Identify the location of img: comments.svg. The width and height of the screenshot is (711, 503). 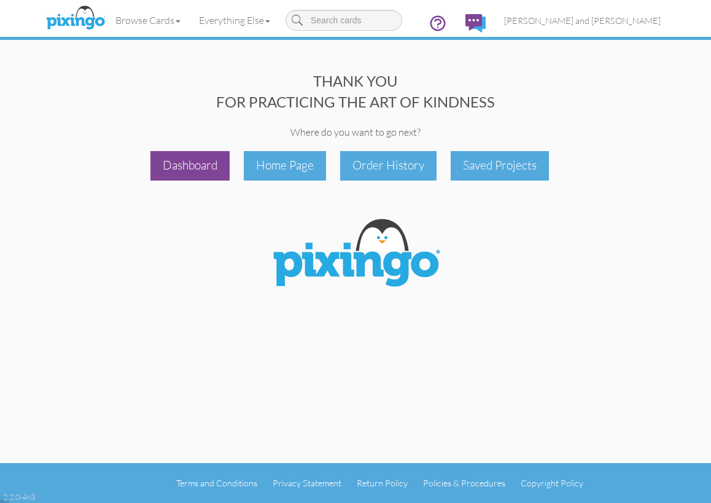
(475, 23).